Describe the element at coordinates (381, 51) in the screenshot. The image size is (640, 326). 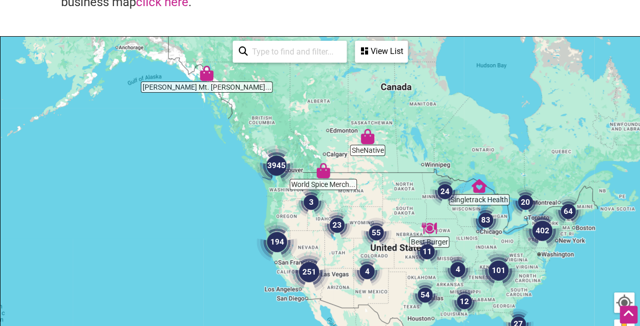
I see `div: View List` at that location.